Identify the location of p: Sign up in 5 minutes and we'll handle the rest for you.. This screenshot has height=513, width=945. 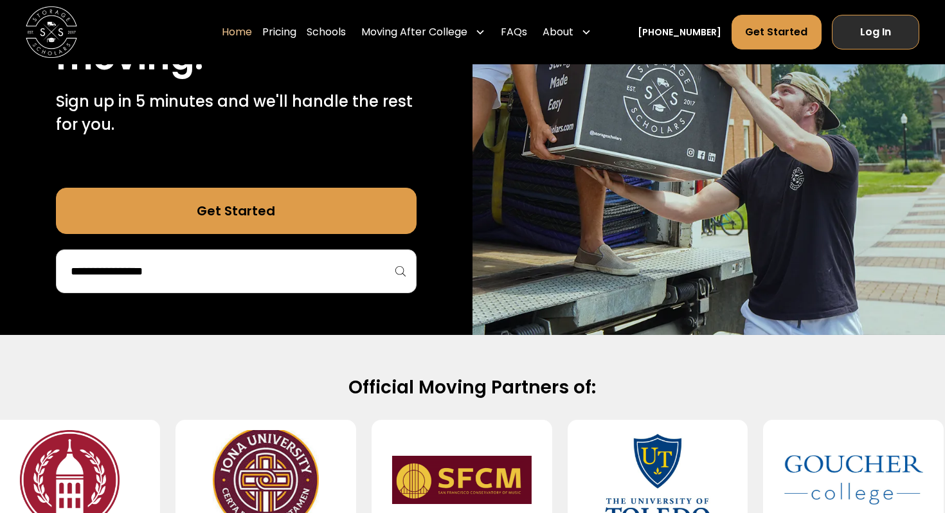
(236, 113).